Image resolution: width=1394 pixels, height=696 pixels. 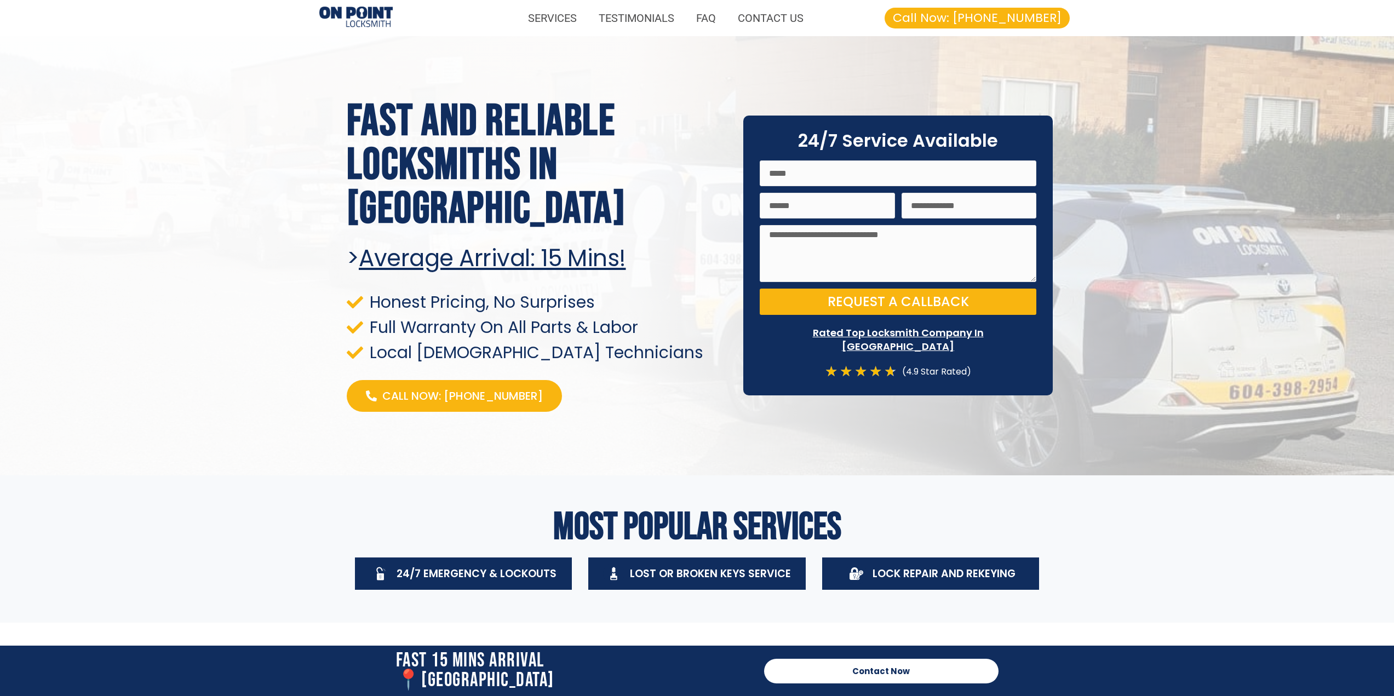 I want to click on span: Honest Pricing, No Surprises, so click(x=481, y=302).